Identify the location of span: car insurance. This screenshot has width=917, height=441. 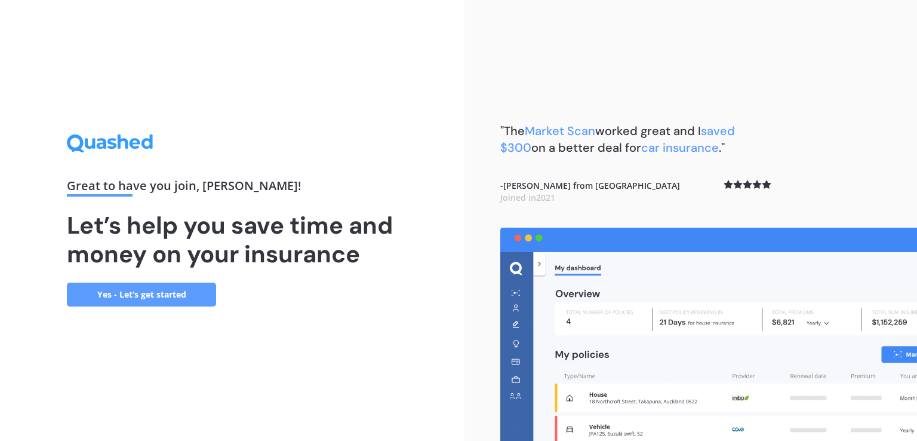
(680, 147).